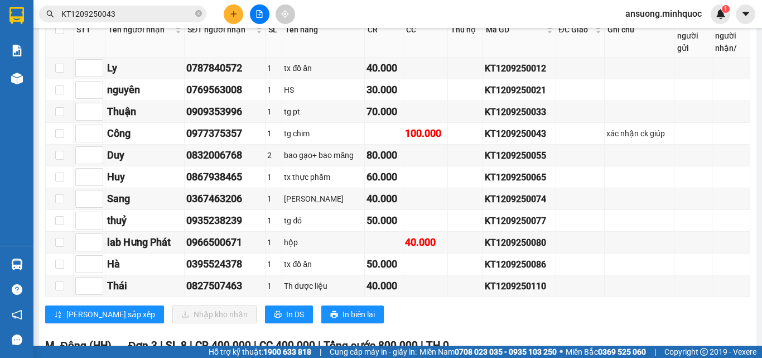 This screenshot has height=358, width=762. Describe the element at coordinates (323, 286) in the screenshot. I see `div: Th dược liệu` at that location.